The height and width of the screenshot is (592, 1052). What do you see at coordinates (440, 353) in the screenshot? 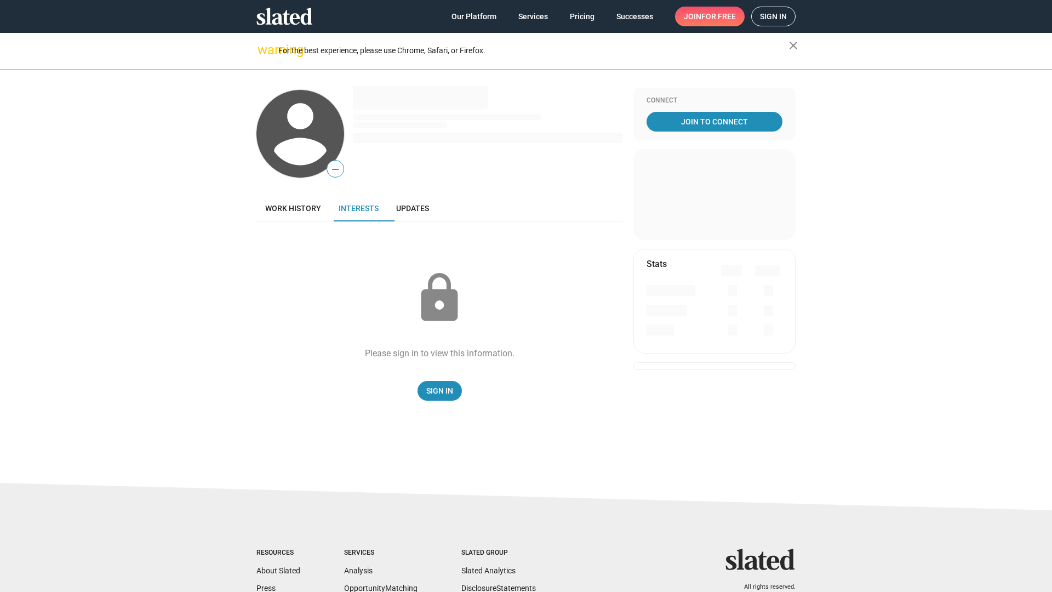
I see `div: Please sign in to view this information.` at bounding box center [440, 353].